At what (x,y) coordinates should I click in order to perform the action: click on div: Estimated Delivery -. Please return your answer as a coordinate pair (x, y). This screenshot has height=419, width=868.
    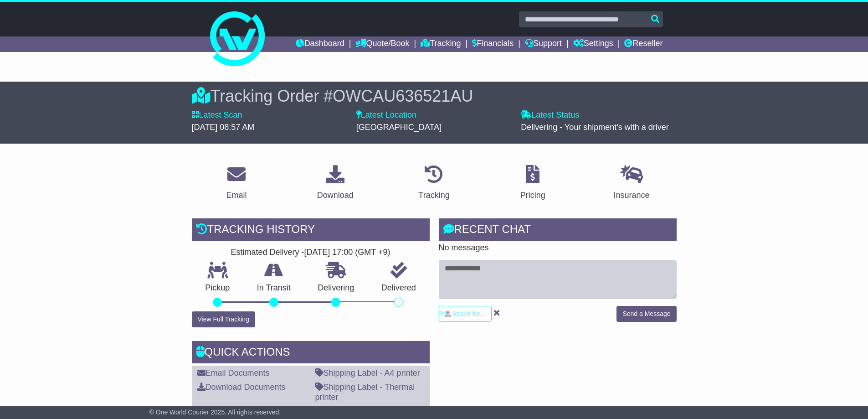
    Looking at the image, I should click on (311, 252).